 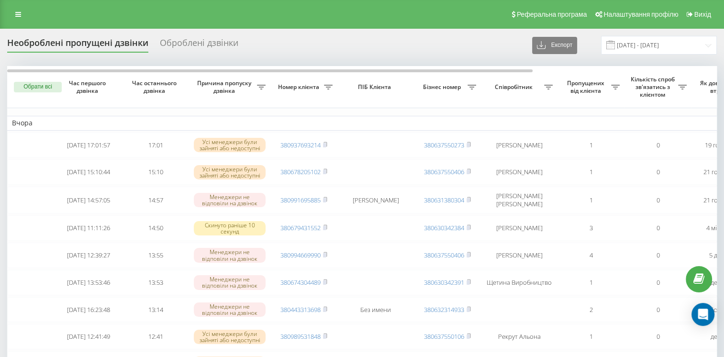 What do you see at coordinates (301, 337) in the screenshot?
I see `a: 380989531848` at bounding box center [301, 337].